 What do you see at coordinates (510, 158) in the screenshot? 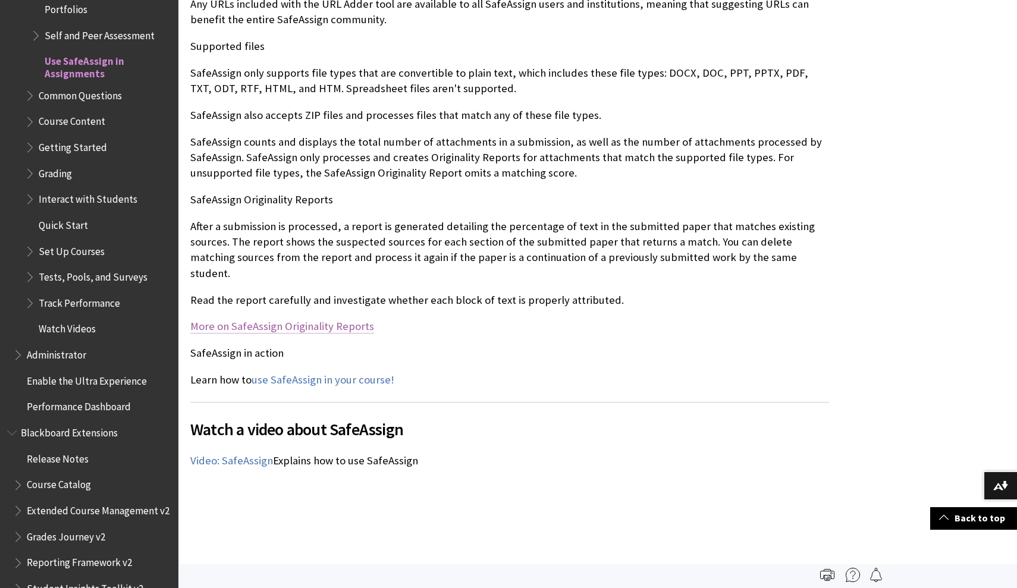
I see `p: SafeAssign counts and displays the total number of attachments in a submission, as well as the nu...` at bounding box center [510, 158].